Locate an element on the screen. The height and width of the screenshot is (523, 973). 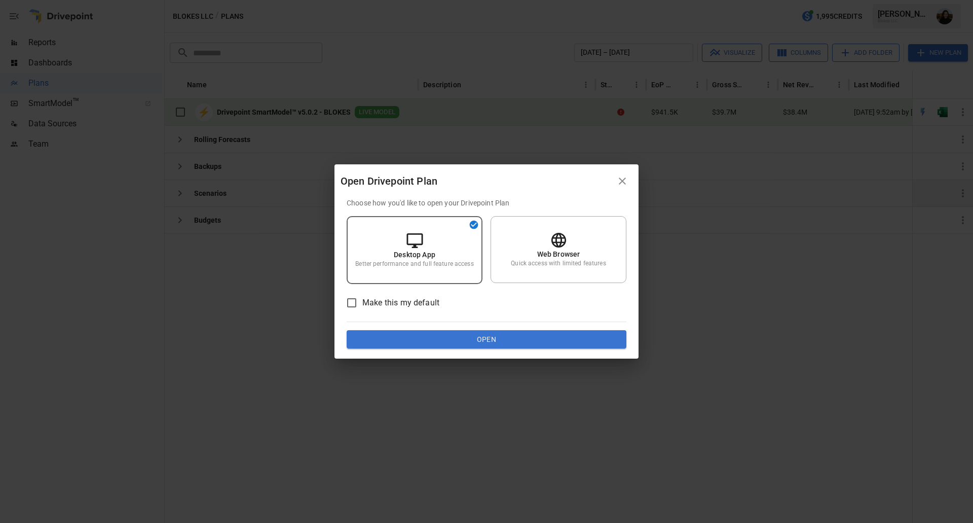
p: Better performance and full feature access is located at coordinates (414, 264).